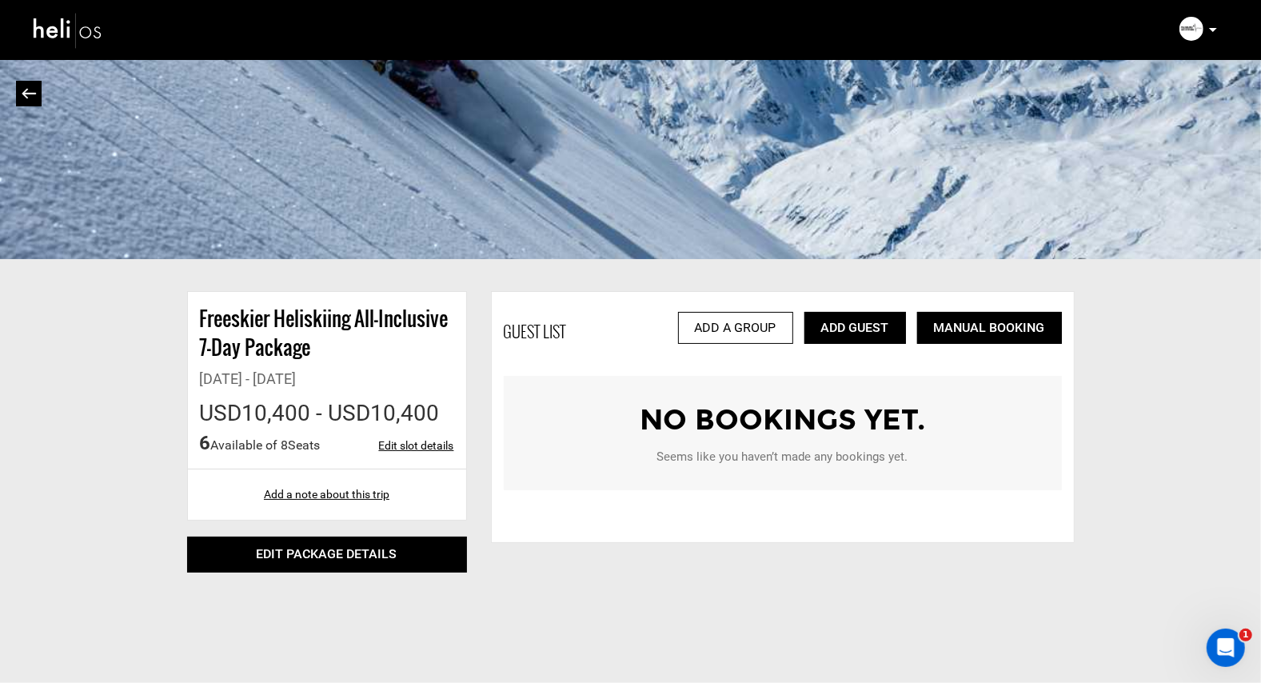 This screenshot has height=683, width=1261. I want to click on div: Guest List, so click(535, 331).